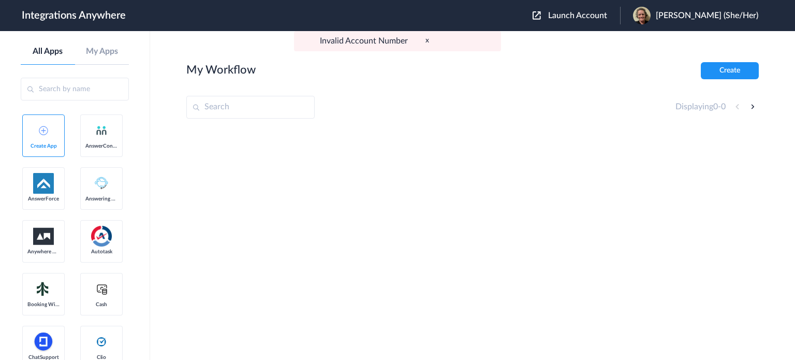 This screenshot has height=360, width=795. I want to click on img: cash-logo.svg, so click(101, 289).